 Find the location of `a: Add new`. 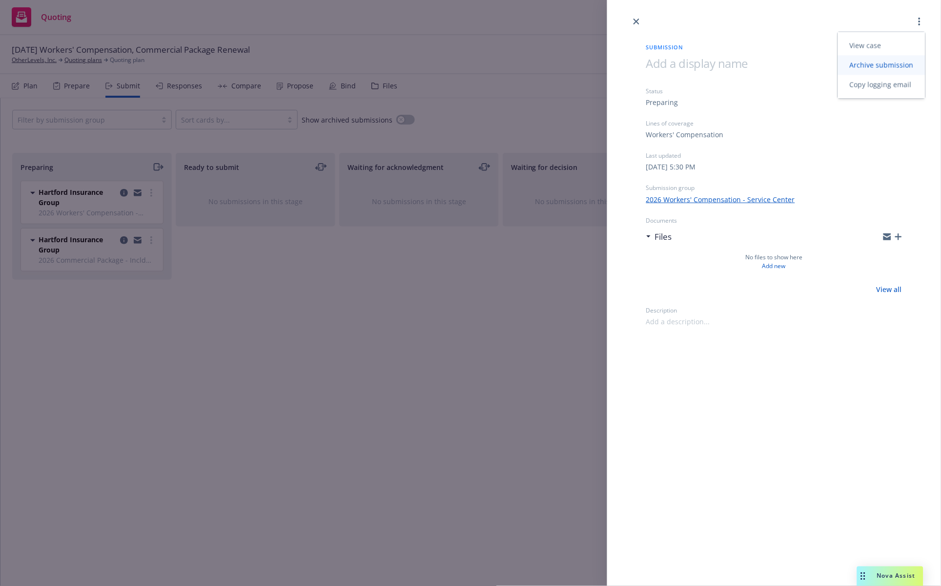

a: Add new is located at coordinates (774, 266).